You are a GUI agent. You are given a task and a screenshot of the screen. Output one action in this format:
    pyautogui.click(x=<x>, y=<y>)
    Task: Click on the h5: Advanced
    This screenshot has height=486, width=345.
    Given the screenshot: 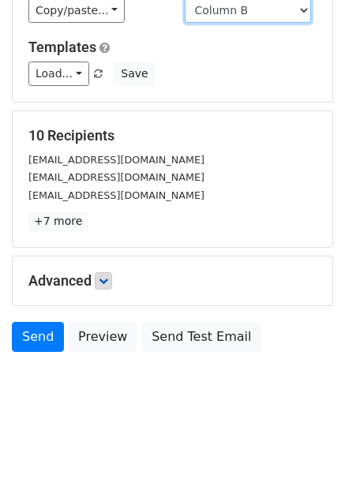 What is the action you would take?
    pyautogui.click(x=172, y=281)
    